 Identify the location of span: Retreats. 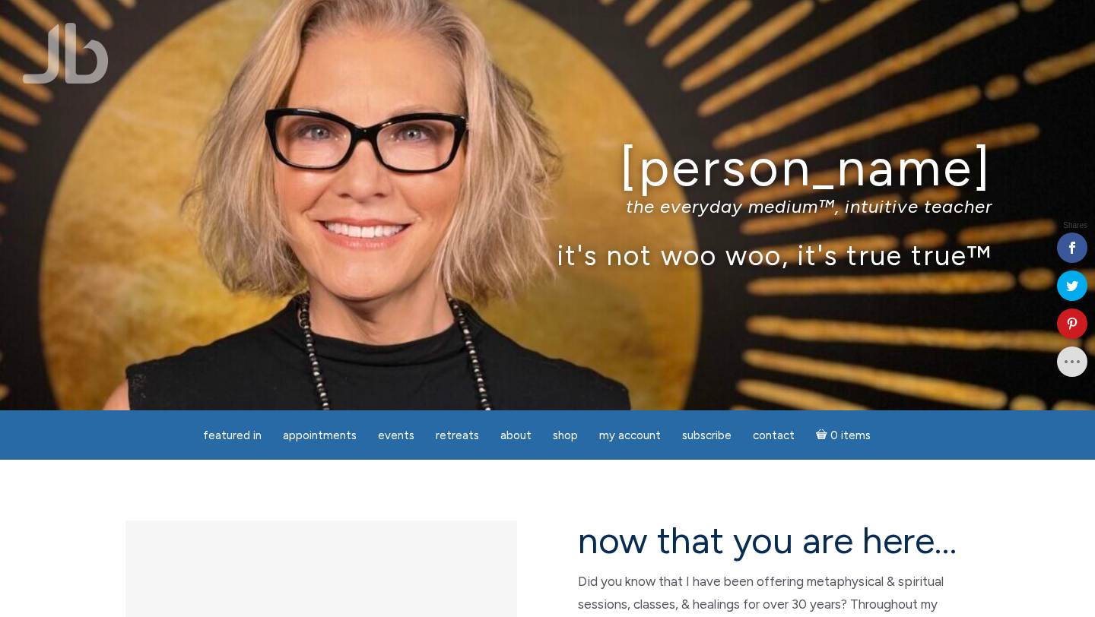
(457, 436).